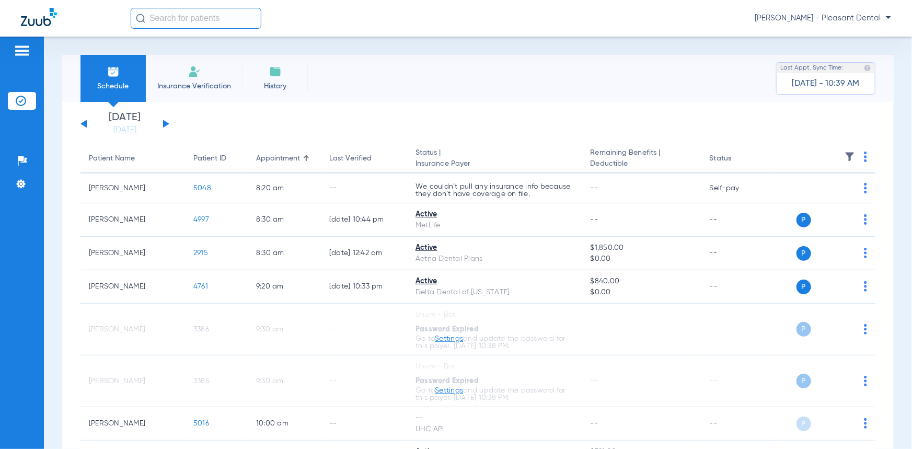 The height and width of the screenshot is (449, 912). I want to click on span: 4997, so click(201, 220).